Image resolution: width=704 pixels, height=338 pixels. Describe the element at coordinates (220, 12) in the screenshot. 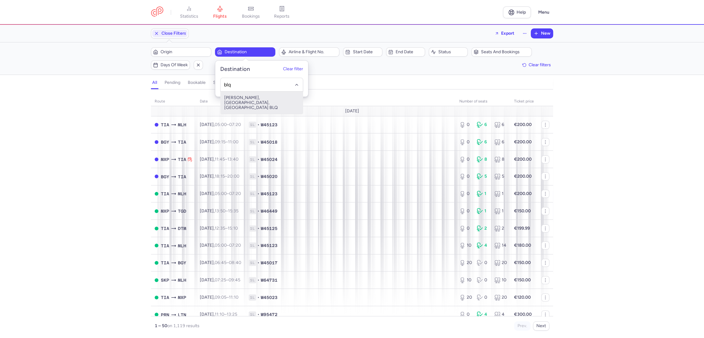

I see `a: flights` at that location.